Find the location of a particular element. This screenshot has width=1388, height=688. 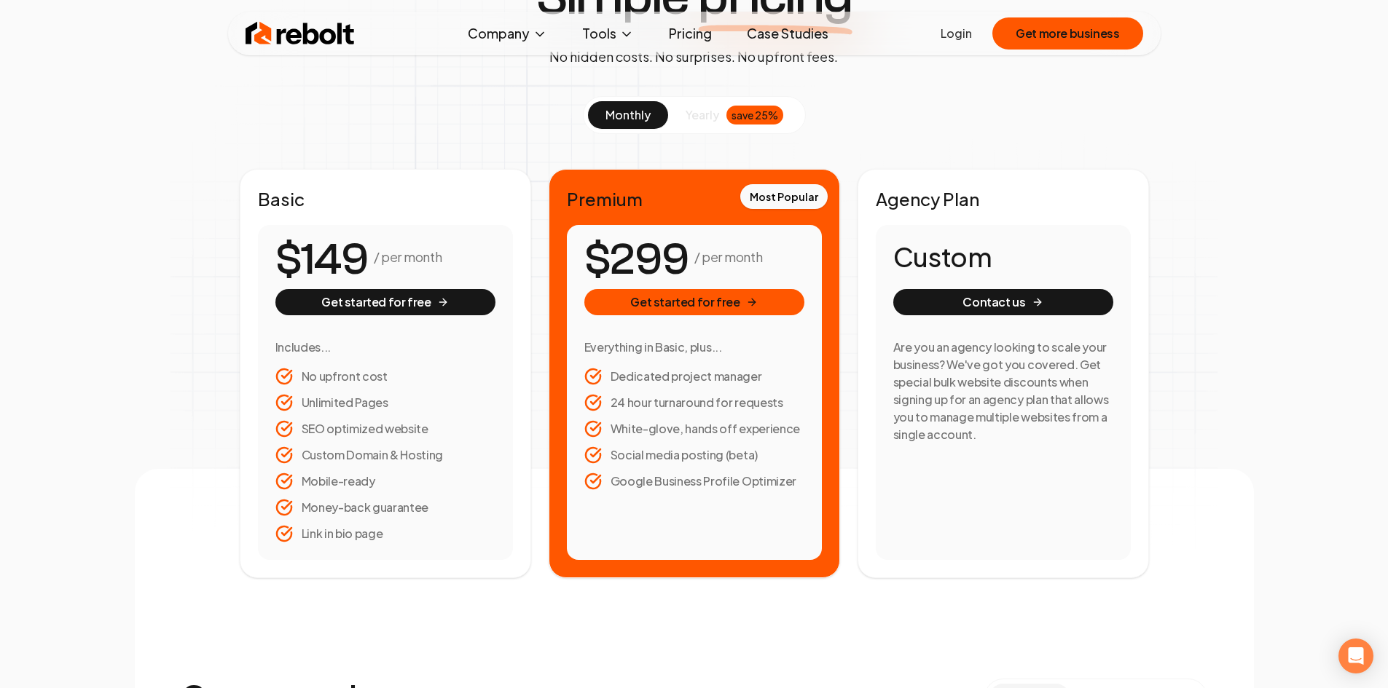

number-flow-react: $149 is located at coordinates (321, 260).